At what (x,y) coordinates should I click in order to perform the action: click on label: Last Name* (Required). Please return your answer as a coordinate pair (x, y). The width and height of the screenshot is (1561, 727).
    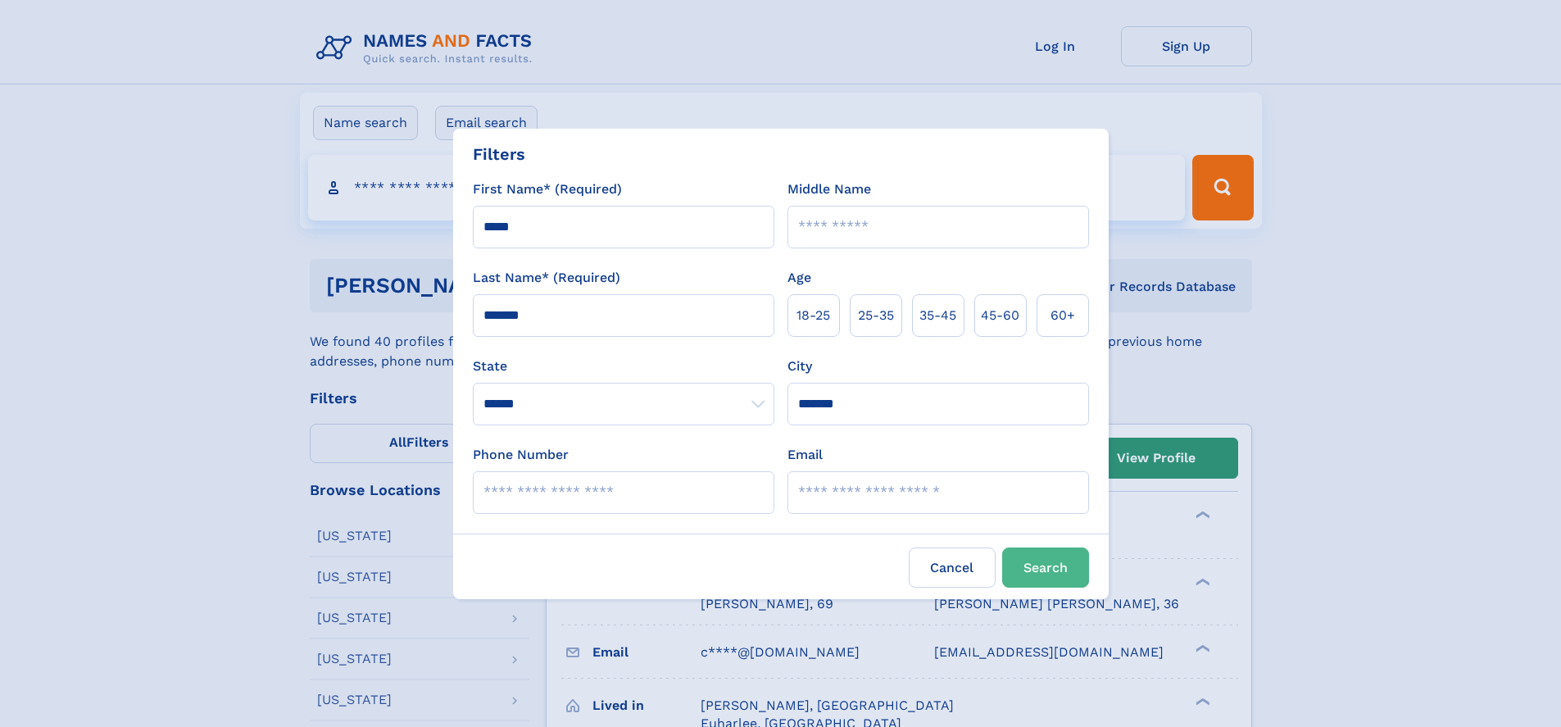
    Looking at the image, I should click on (546, 278).